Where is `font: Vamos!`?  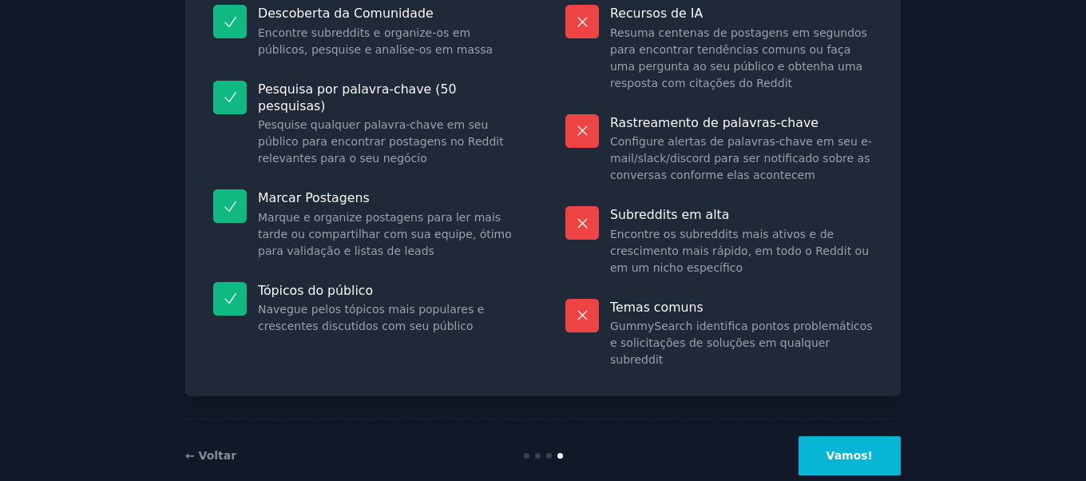
font: Vamos! is located at coordinates (850, 455).